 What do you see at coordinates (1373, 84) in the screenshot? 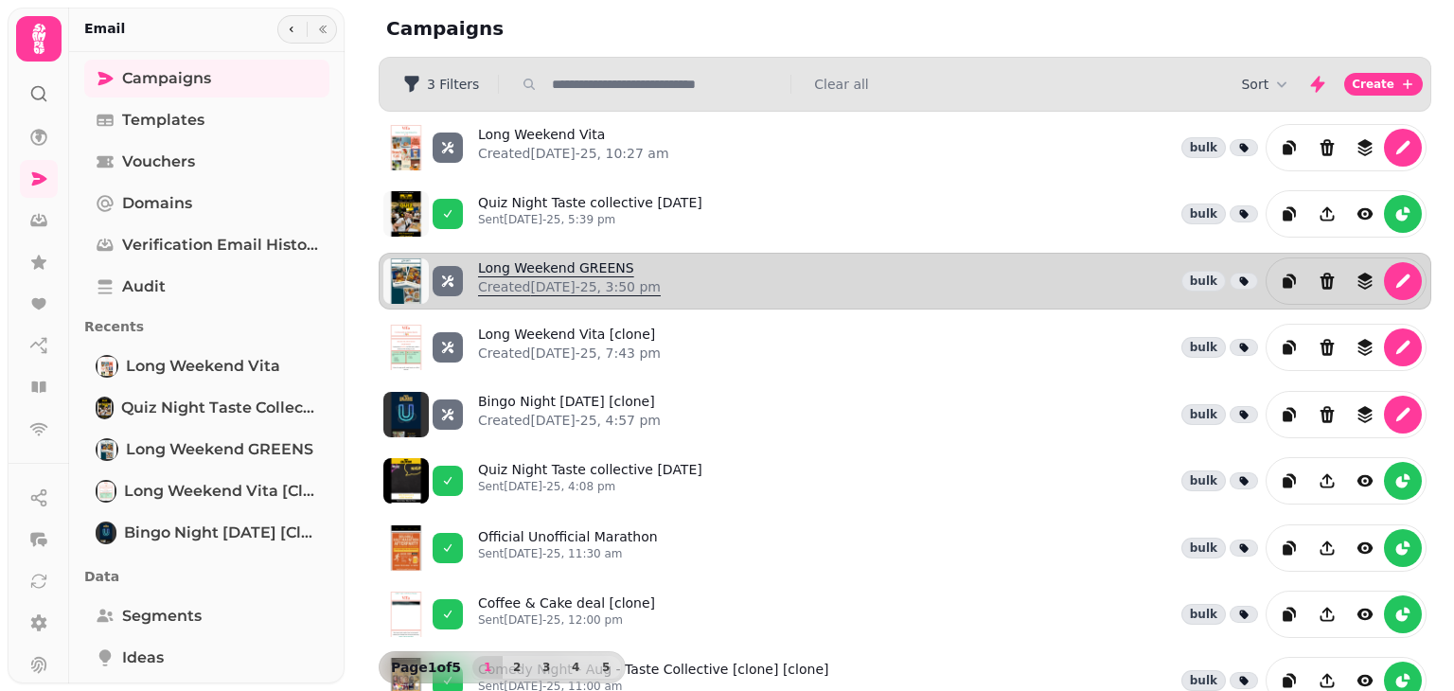
I see `span: Create` at bounding box center [1373, 84].